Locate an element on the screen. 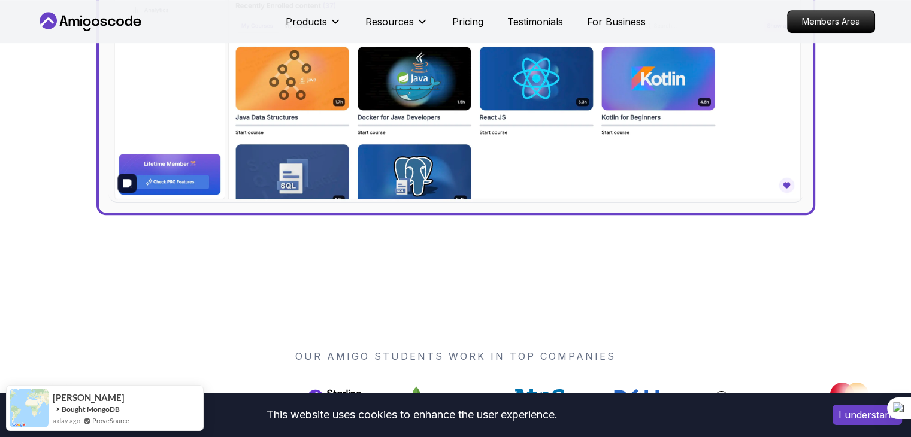  p: Resources is located at coordinates (389, 22).